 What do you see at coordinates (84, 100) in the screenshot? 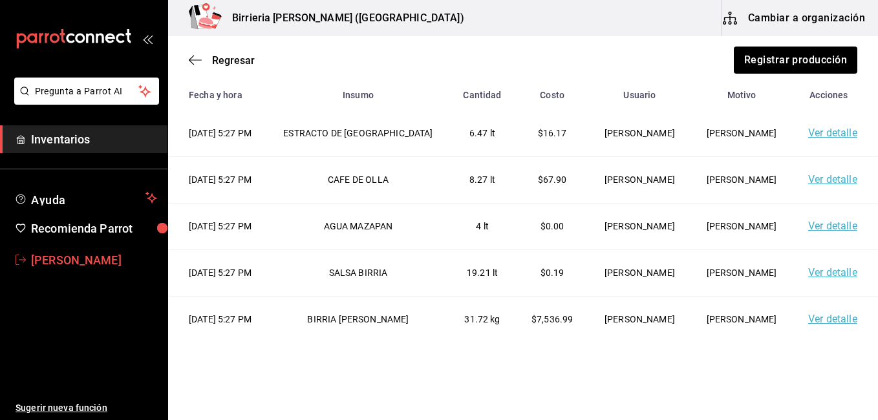
I see `a: Pregunta a Parrot AI` at bounding box center [84, 100].